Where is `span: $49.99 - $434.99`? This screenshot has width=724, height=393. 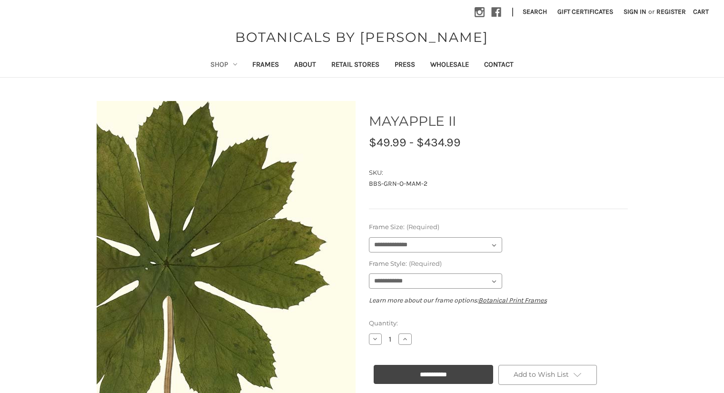 span: $49.99 - $434.99 is located at coordinates (415, 142).